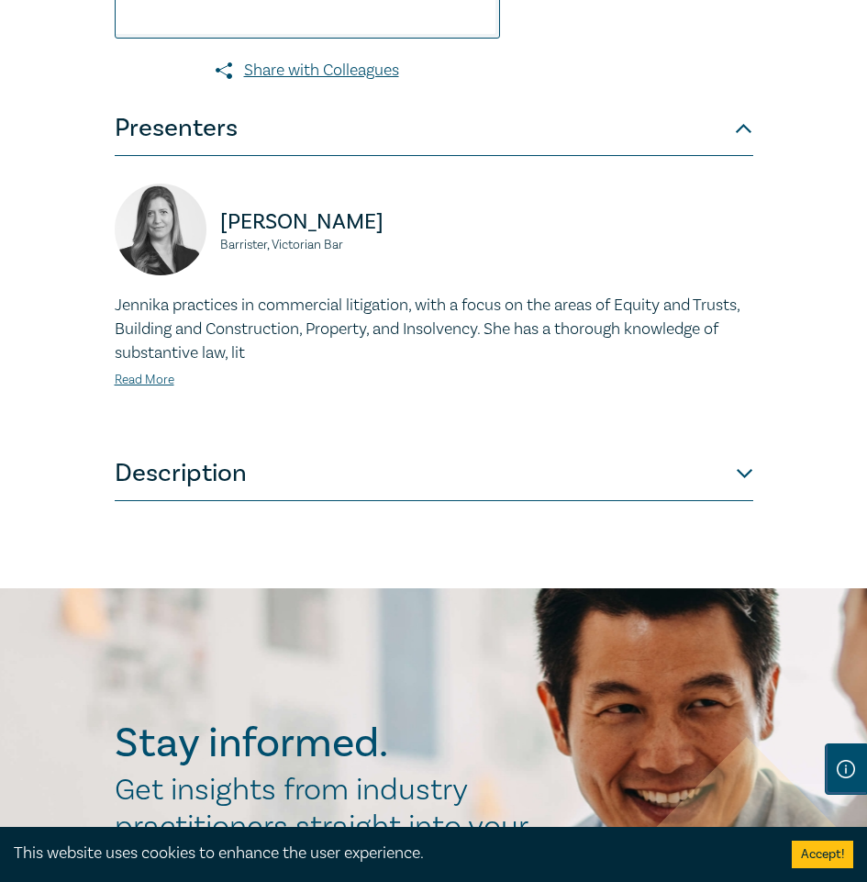 This screenshot has height=882, width=867. I want to click on button: Description, so click(434, 473).